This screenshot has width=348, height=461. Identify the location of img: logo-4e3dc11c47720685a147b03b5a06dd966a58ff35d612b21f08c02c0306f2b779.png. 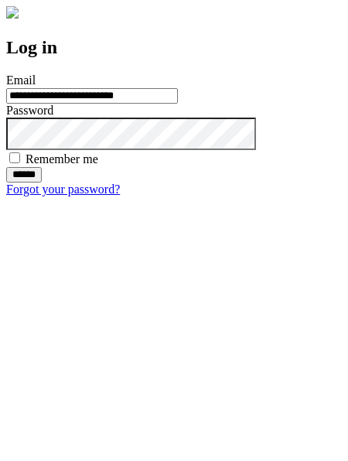
(12, 12).